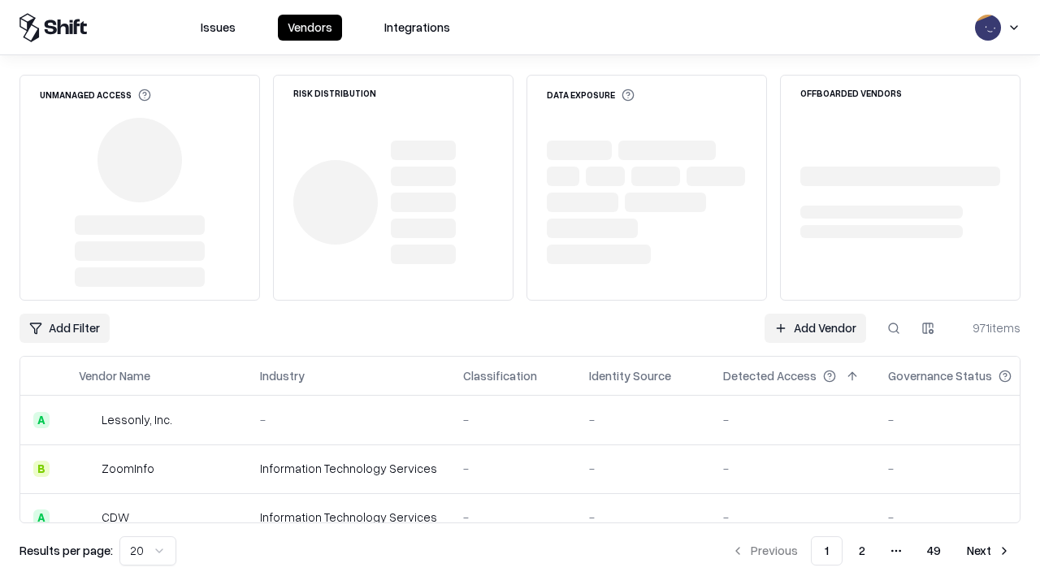 This screenshot has height=585, width=1040. Describe the element at coordinates (770, 375) in the screenshot. I see `div: Detected Access` at that location.